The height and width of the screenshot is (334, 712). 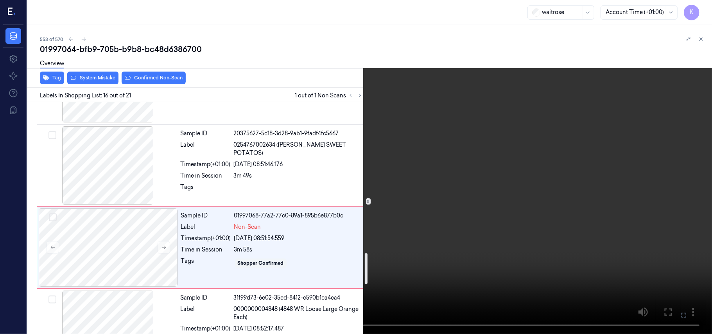 I want to click on div: Shopper Confirmed, so click(x=261, y=263).